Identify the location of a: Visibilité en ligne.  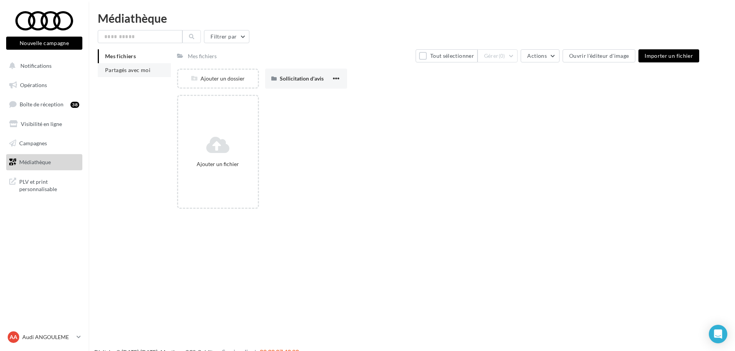
(44, 124).